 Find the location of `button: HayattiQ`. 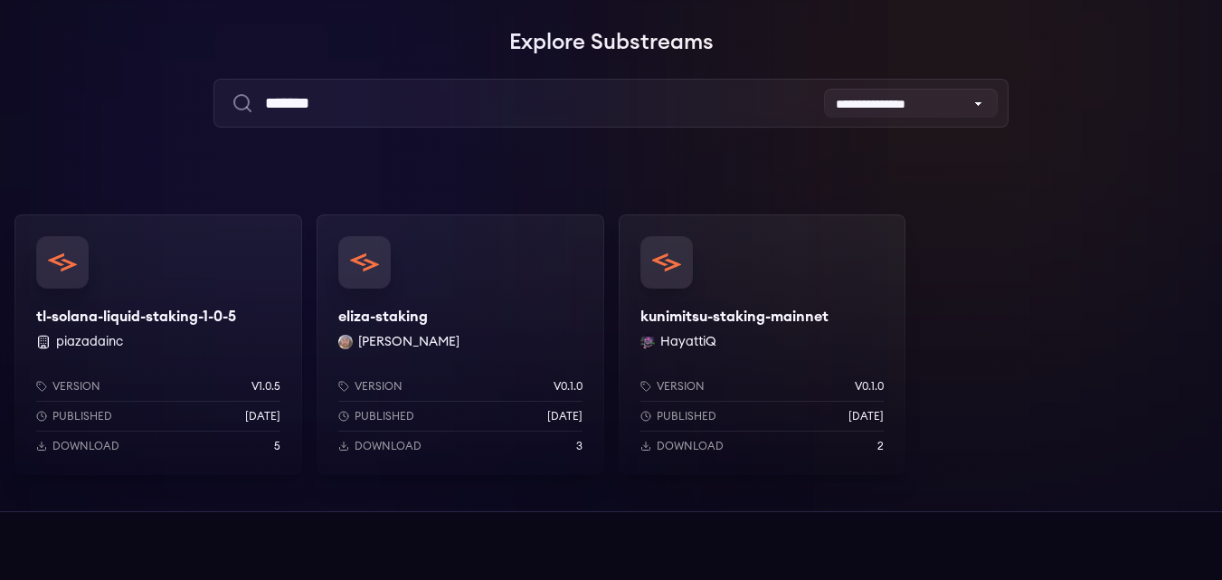

button: HayattiQ is located at coordinates (688, 342).